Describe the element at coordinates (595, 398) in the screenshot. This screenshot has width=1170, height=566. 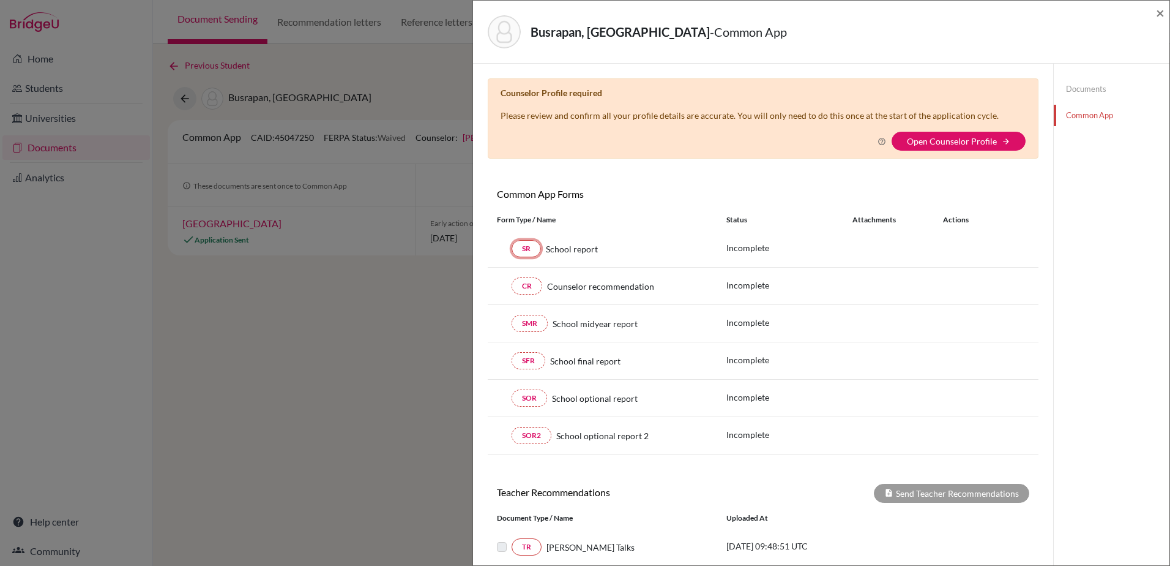
I see `span: School optional report` at that location.